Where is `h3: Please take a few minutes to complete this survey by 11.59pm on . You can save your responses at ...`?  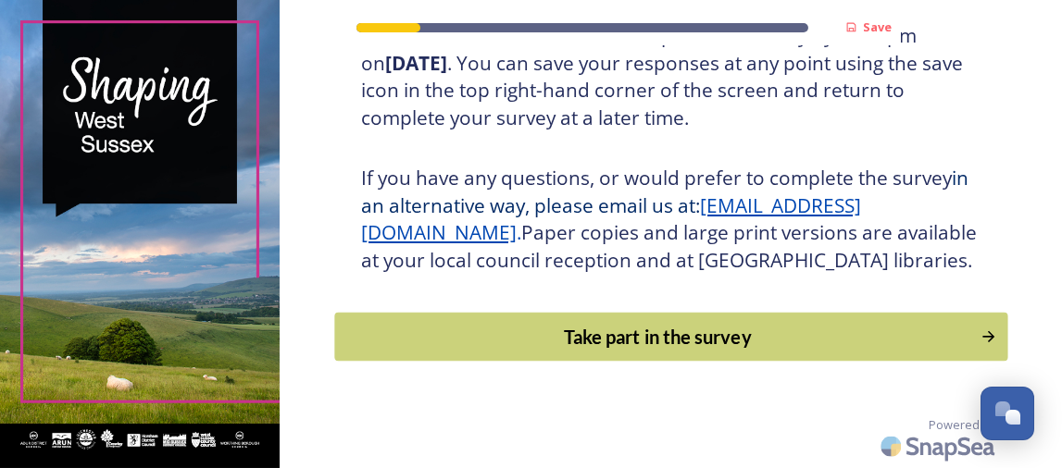 h3: Please take a few minutes to complete this survey by 11.59pm on . You can save your responses at ... is located at coordinates (671, 77).